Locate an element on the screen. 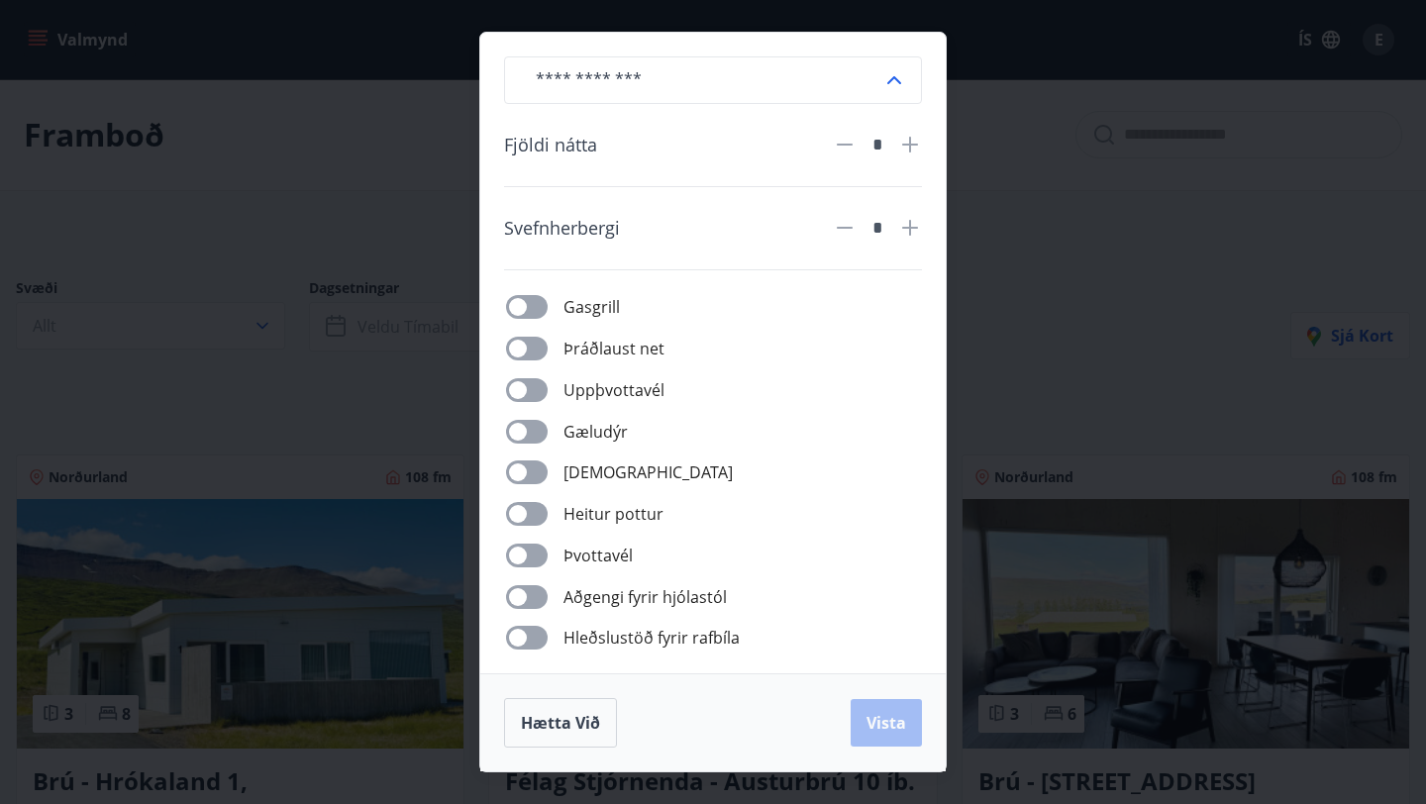 The image size is (1426, 804). span: Fjöldi nátta is located at coordinates (551, 145).